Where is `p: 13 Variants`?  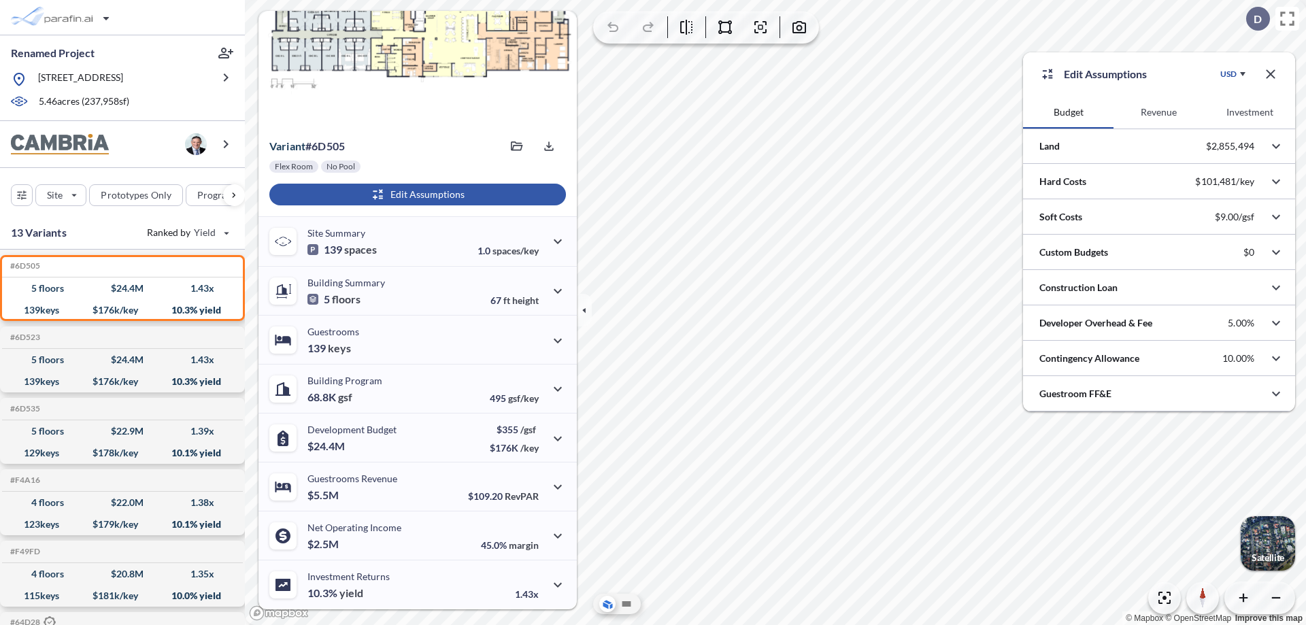 p: 13 Variants is located at coordinates (39, 233).